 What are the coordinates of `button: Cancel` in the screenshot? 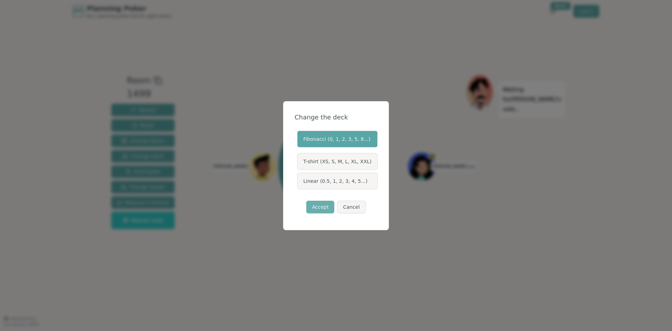 It's located at (351, 207).